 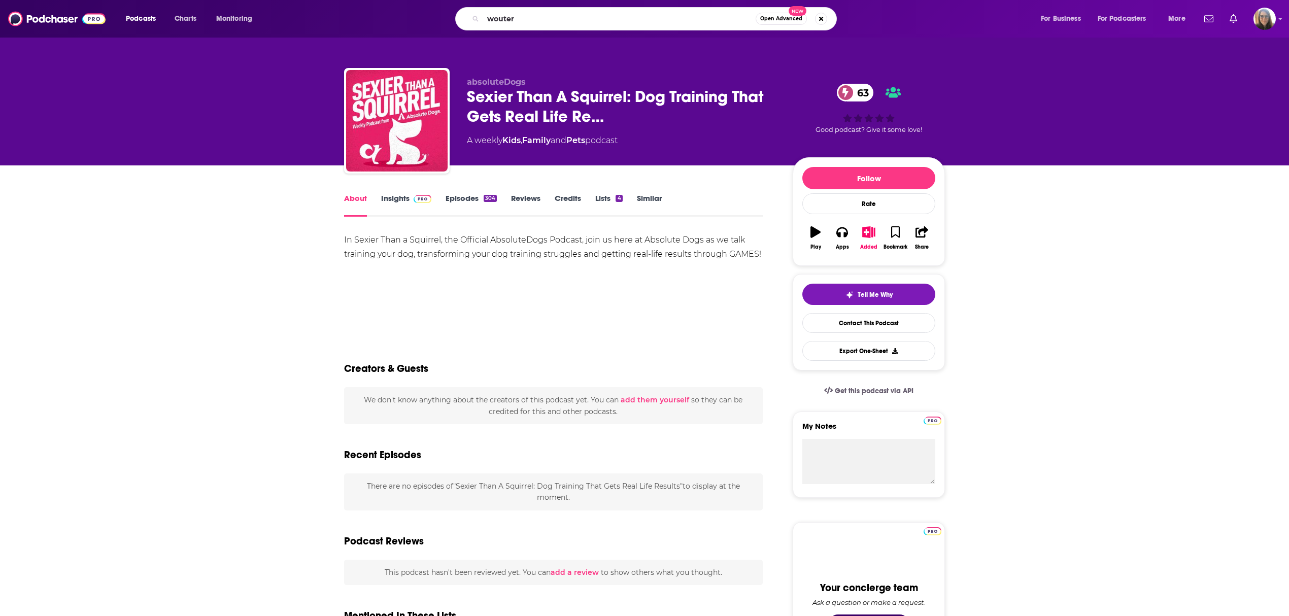 What do you see at coordinates (869, 323) in the screenshot?
I see `a: Contact This Podcast` at bounding box center [869, 323].